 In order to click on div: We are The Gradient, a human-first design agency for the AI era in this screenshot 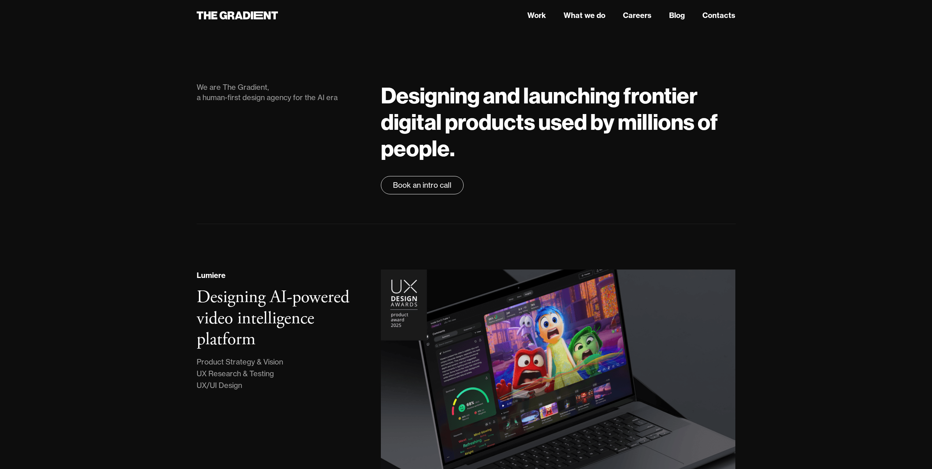, I will do `click(282, 92)`.